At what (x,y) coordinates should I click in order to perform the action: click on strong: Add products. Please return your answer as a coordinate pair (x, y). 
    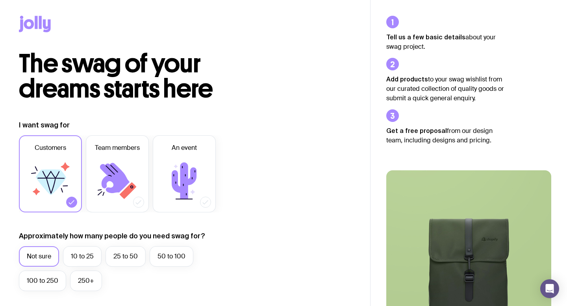
    Looking at the image, I should click on (407, 79).